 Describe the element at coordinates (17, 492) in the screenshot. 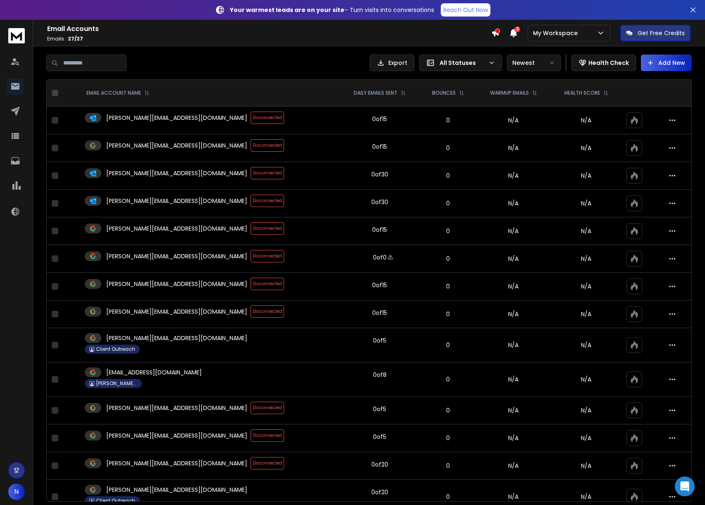

I see `button: N` at that location.